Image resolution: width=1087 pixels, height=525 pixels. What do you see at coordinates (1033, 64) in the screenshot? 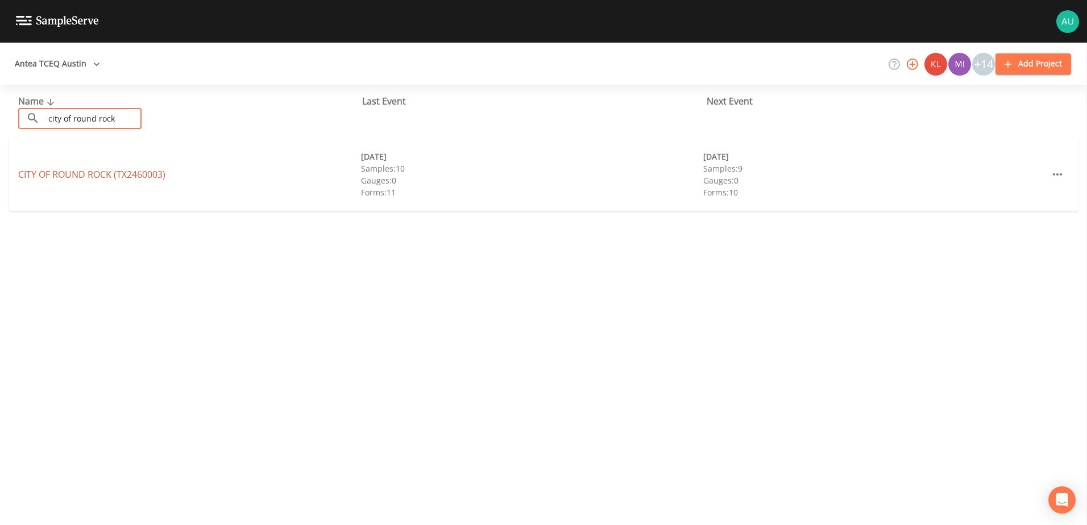
I see `button: Add Project` at bounding box center [1033, 64].